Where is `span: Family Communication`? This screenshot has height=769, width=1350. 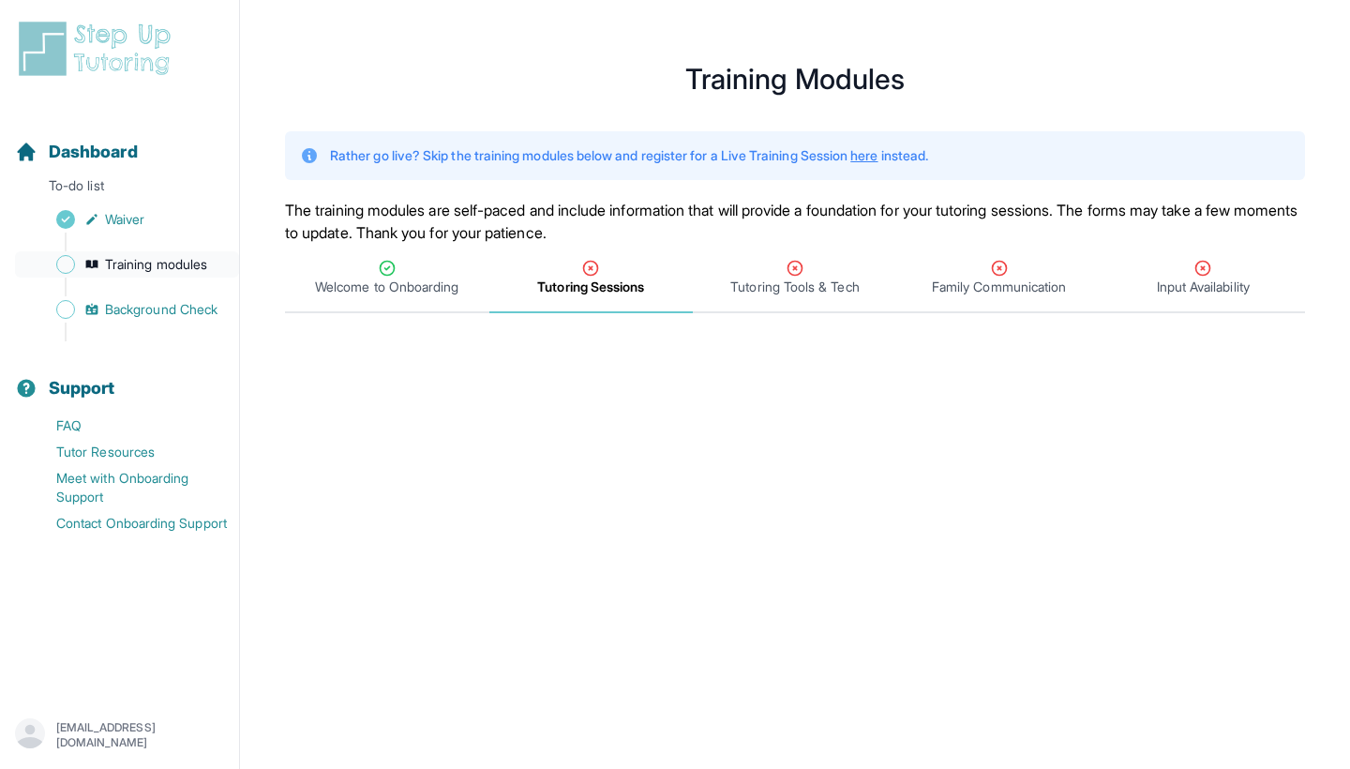
span: Family Communication is located at coordinates (999, 287).